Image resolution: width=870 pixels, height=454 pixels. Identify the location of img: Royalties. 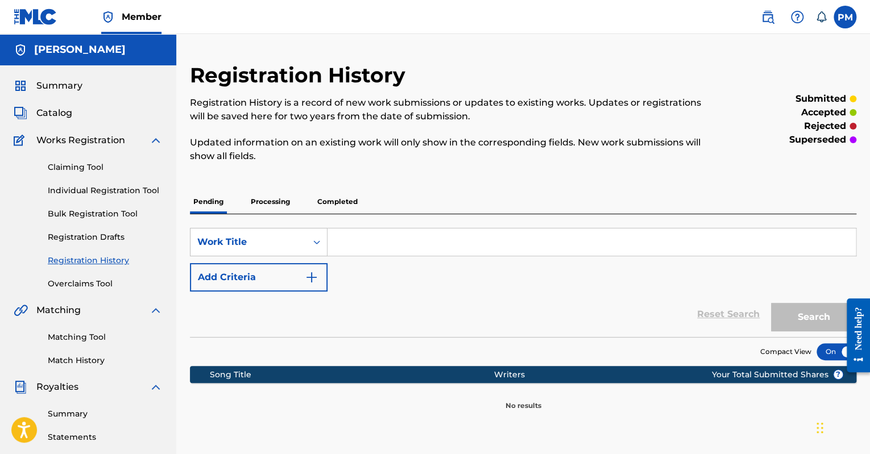
(20, 387).